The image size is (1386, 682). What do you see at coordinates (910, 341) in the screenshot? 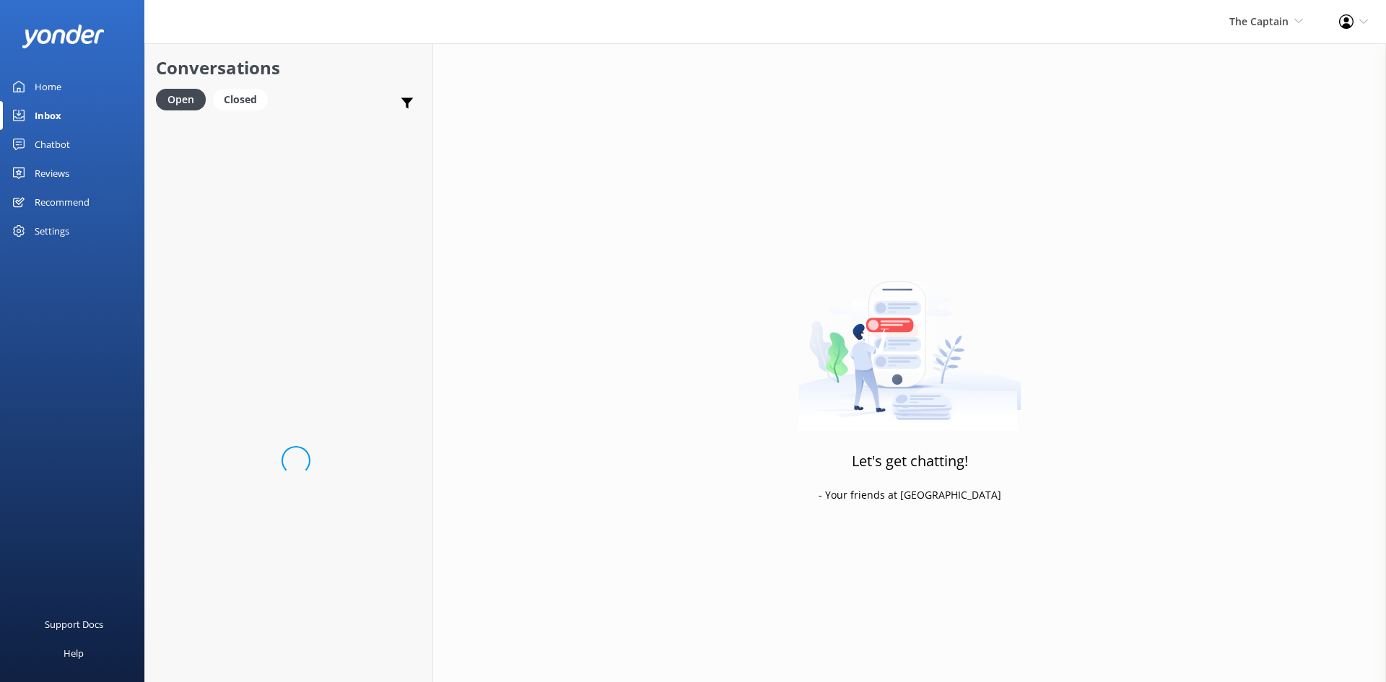
I see `img: artwork of a man stealing a conversation from at giant smartphone` at bounding box center [910, 341].